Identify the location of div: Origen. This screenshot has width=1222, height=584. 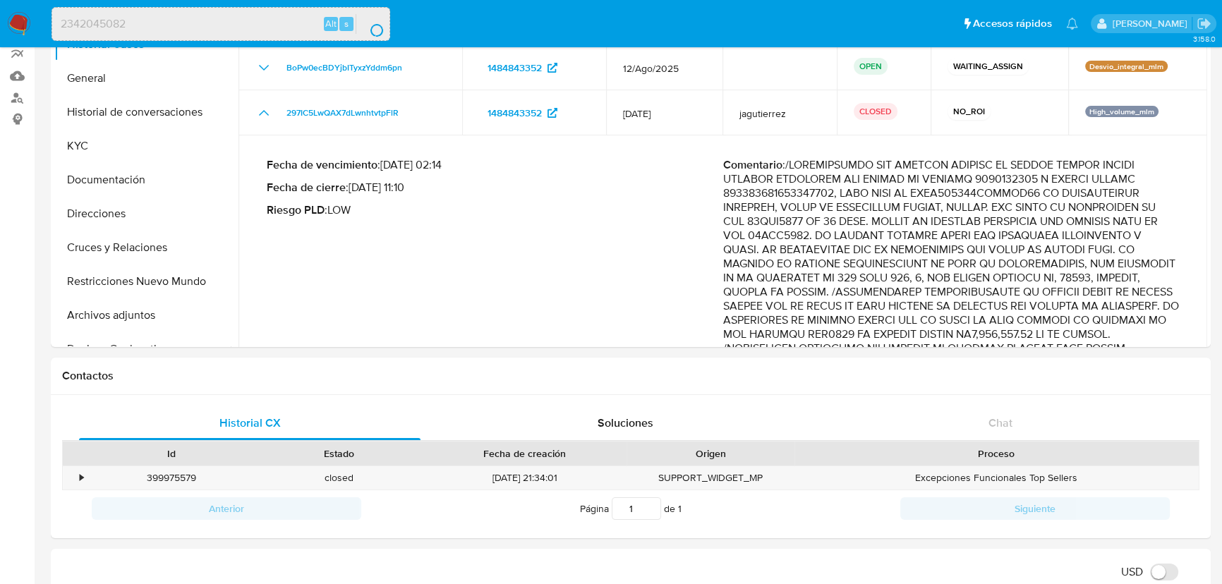
(710, 453).